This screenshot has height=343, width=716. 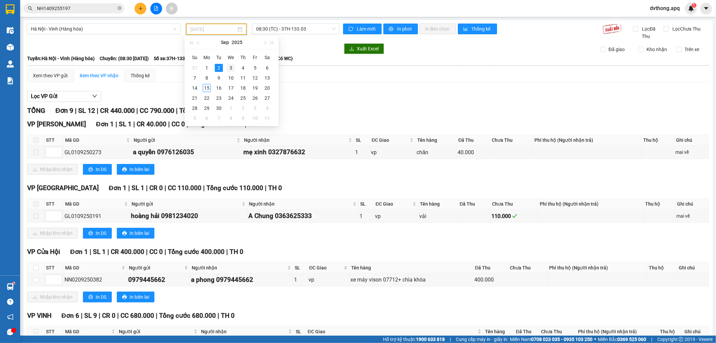 I want to click on span: Kho nhận, so click(x=657, y=49).